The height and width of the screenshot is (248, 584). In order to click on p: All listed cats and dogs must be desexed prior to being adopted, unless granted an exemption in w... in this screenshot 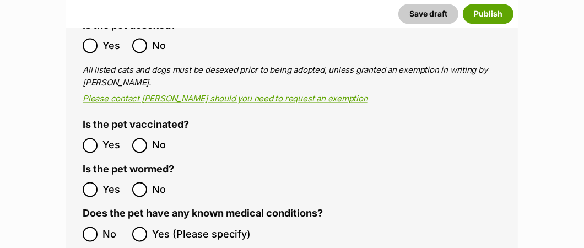, I will do `click(292, 76)`.